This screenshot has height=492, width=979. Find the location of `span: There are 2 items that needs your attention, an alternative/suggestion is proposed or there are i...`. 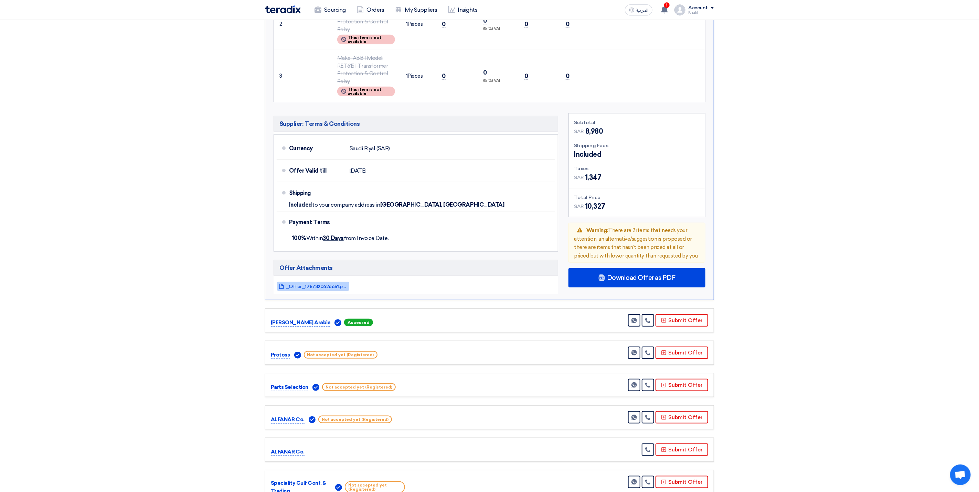

span: There are 2 items that needs your attention, an alternative/suggestion is proposed or there are i... is located at coordinates (636, 243).